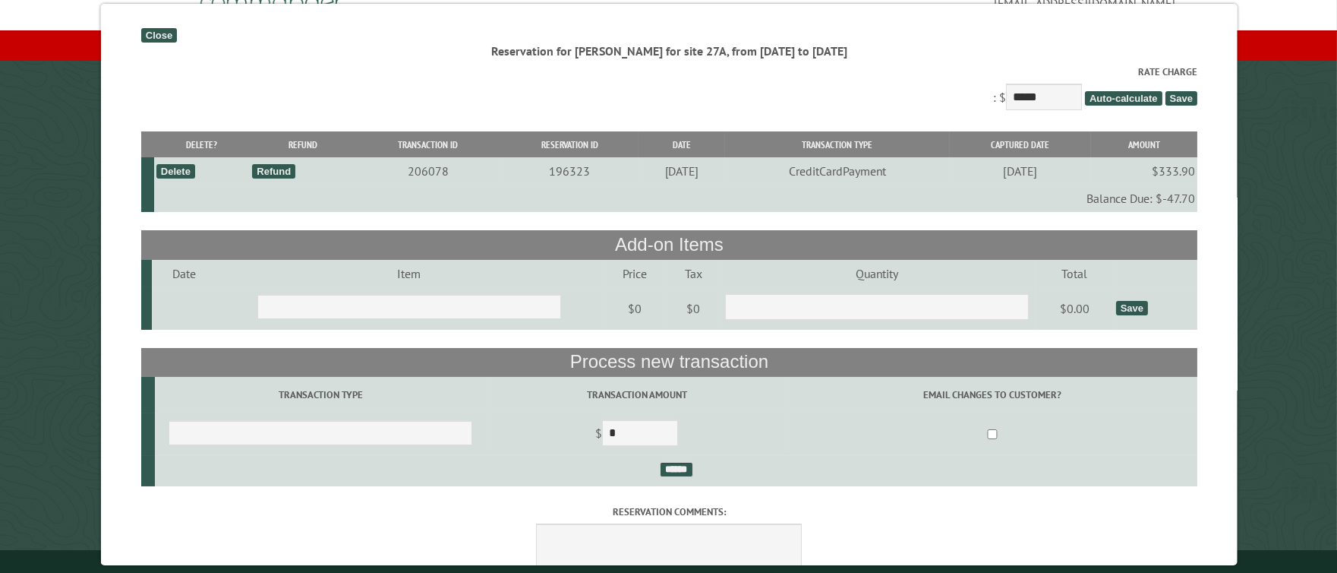 The image size is (1337, 573). Describe the element at coordinates (675, 198) in the screenshot. I see `td: Balance Due: $-47.70` at that location.